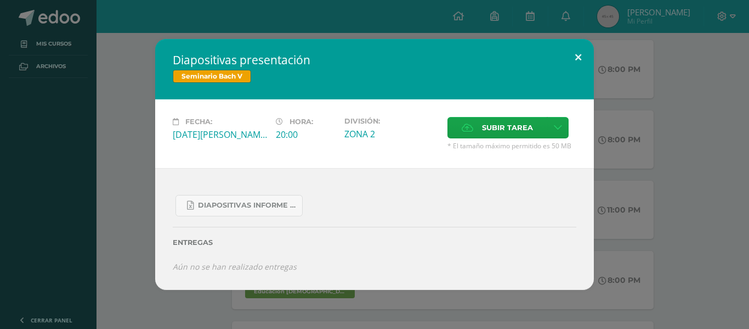  I want to click on span: Seminario Bach V, so click(212, 76).